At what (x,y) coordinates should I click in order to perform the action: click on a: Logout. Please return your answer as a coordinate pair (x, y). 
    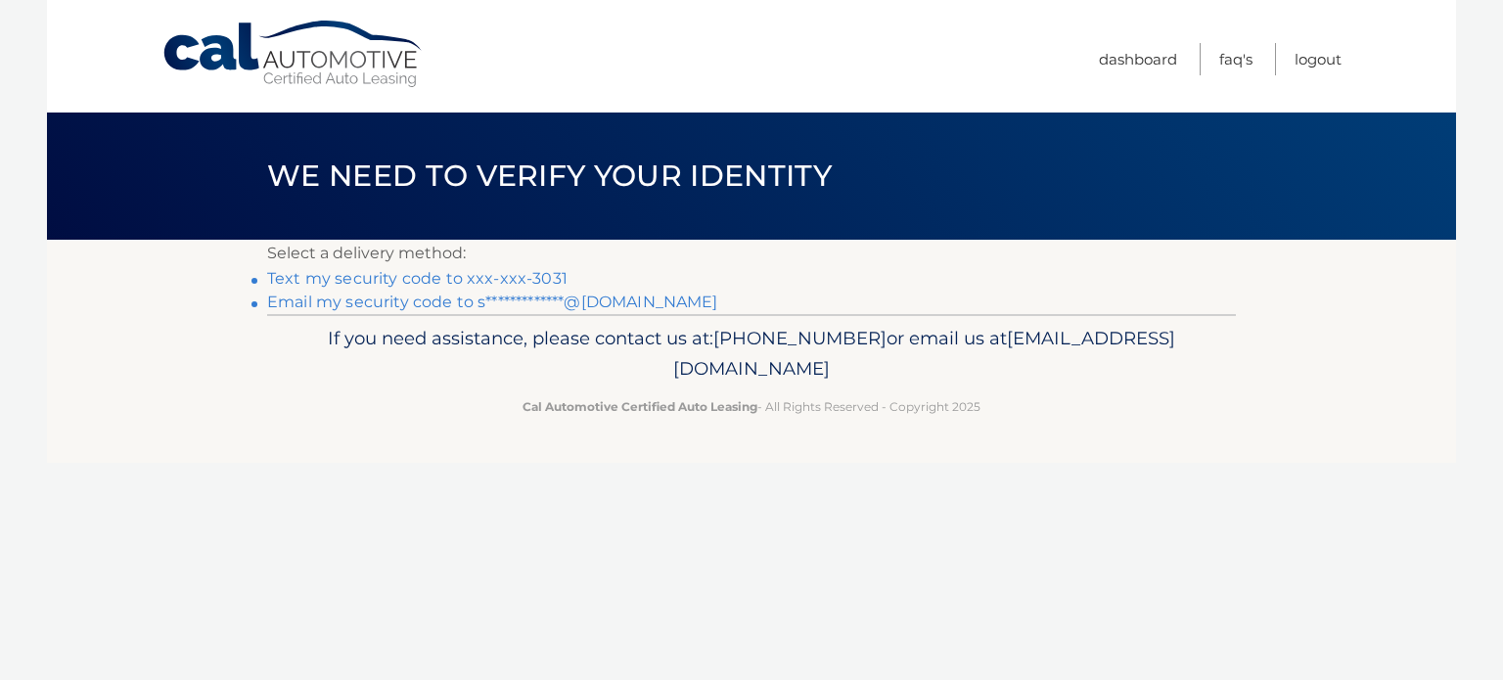
    Looking at the image, I should click on (1318, 59).